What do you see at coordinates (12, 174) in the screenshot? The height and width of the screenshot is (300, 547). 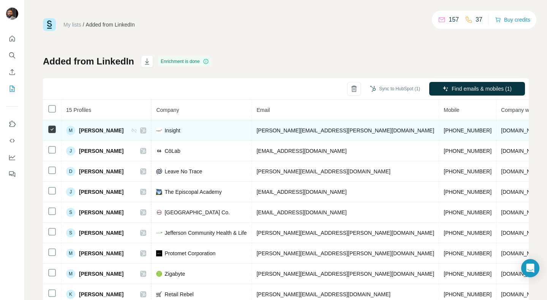 I see `button: Feedback` at bounding box center [12, 174].